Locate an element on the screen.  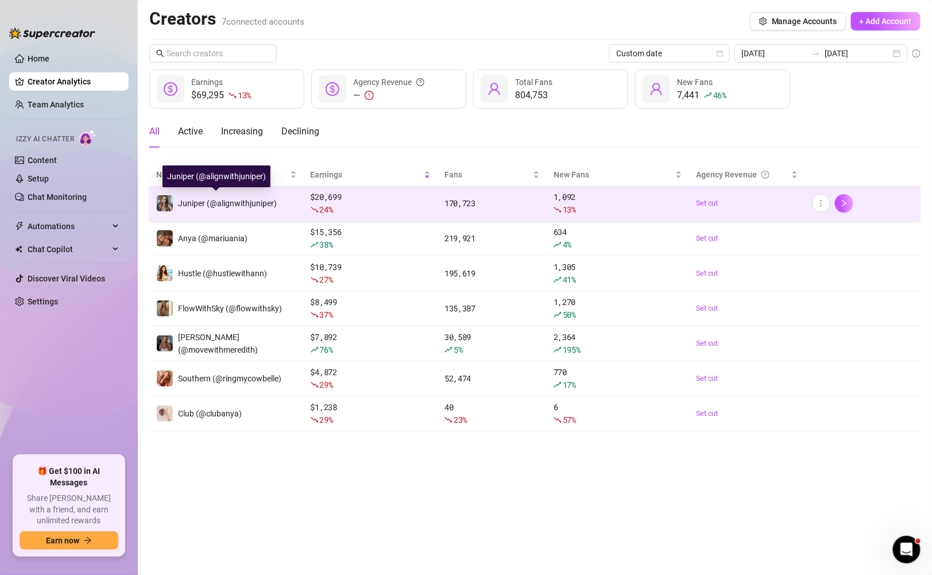
img: Juniper (@alignwithjuniper) is located at coordinates (165, 203).